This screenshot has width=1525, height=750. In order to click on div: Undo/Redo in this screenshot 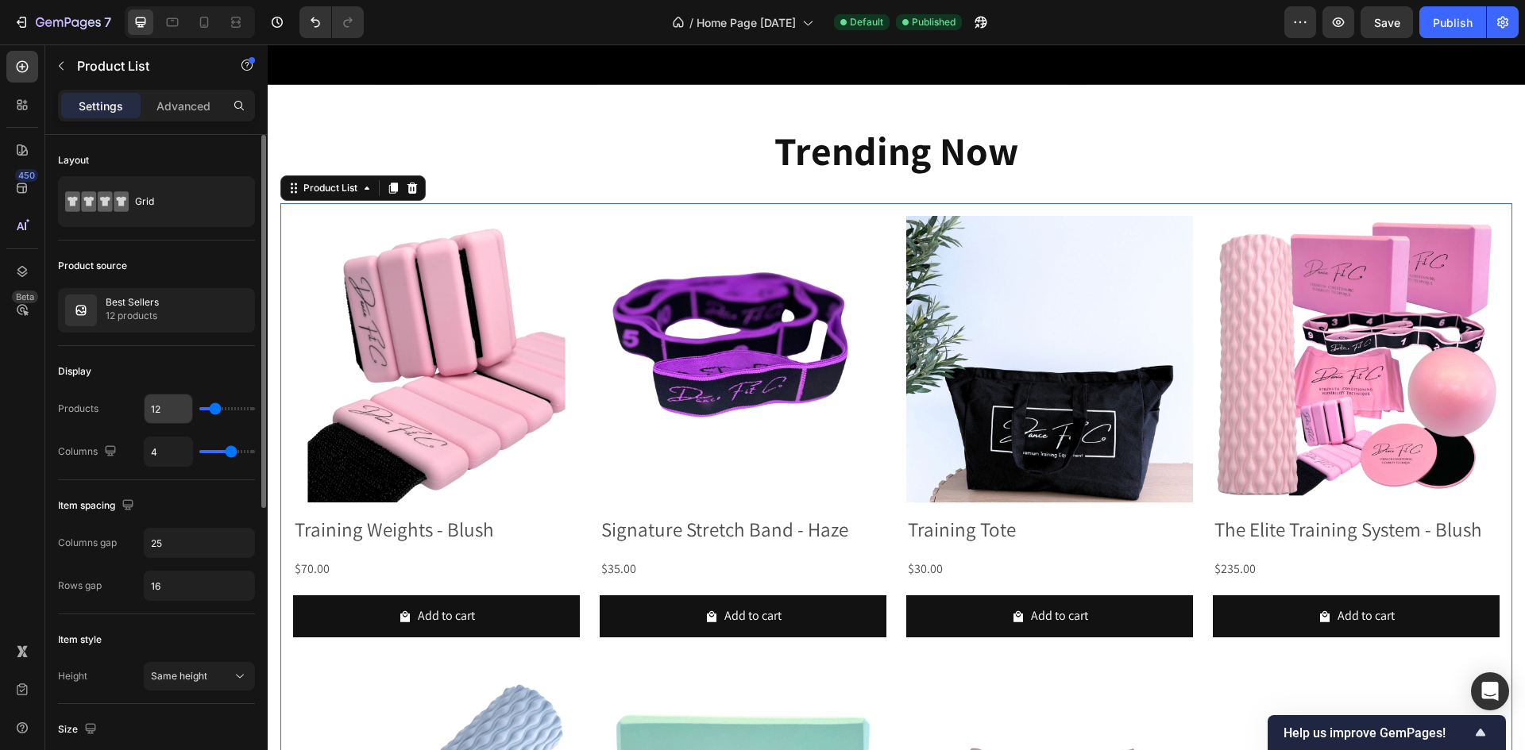, I will do `click(331, 22)`.